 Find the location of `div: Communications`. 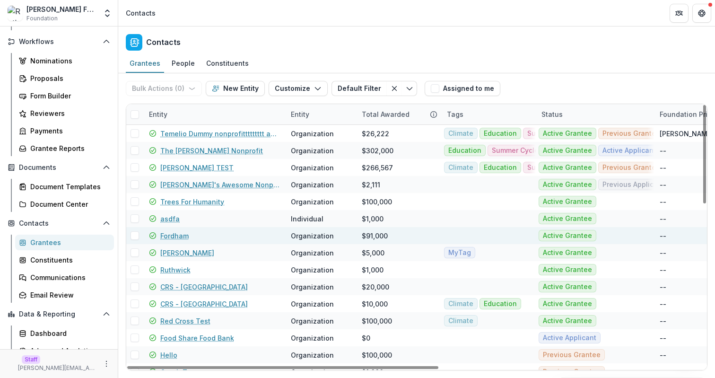

div: Communications is located at coordinates (68, 277).